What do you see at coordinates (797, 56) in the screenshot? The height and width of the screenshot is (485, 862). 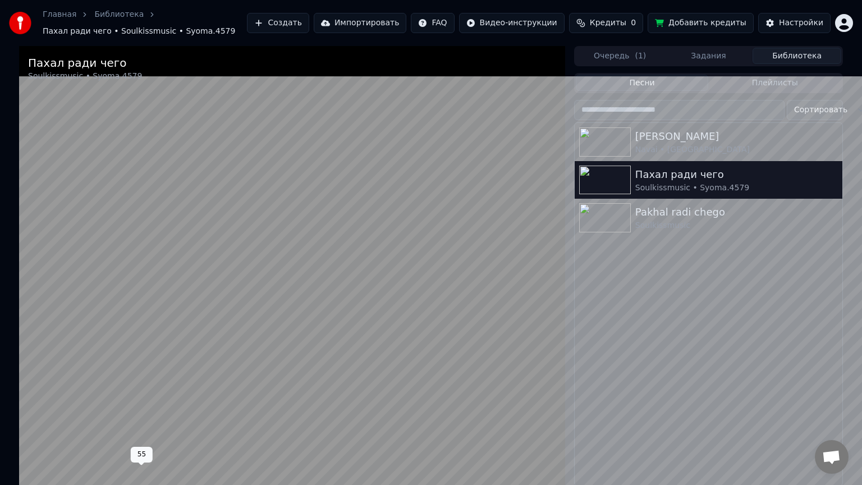 I see `button: Библиотека` at bounding box center [797, 56].